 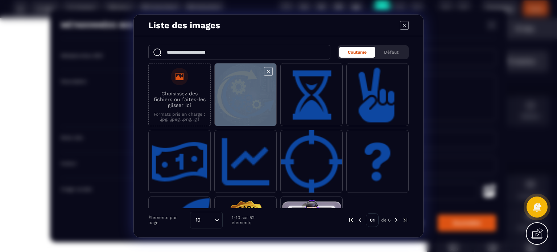 I want to click on p: Choisissez des fichiers ou faites-les glisser ici, so click(x=180, y=99).